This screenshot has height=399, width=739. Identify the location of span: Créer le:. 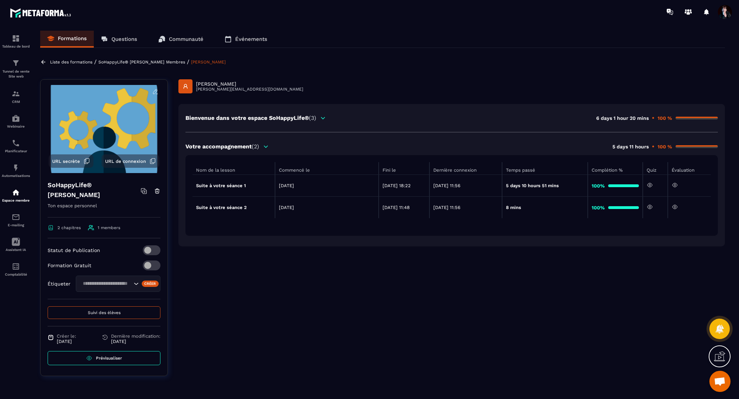
(66, 336).